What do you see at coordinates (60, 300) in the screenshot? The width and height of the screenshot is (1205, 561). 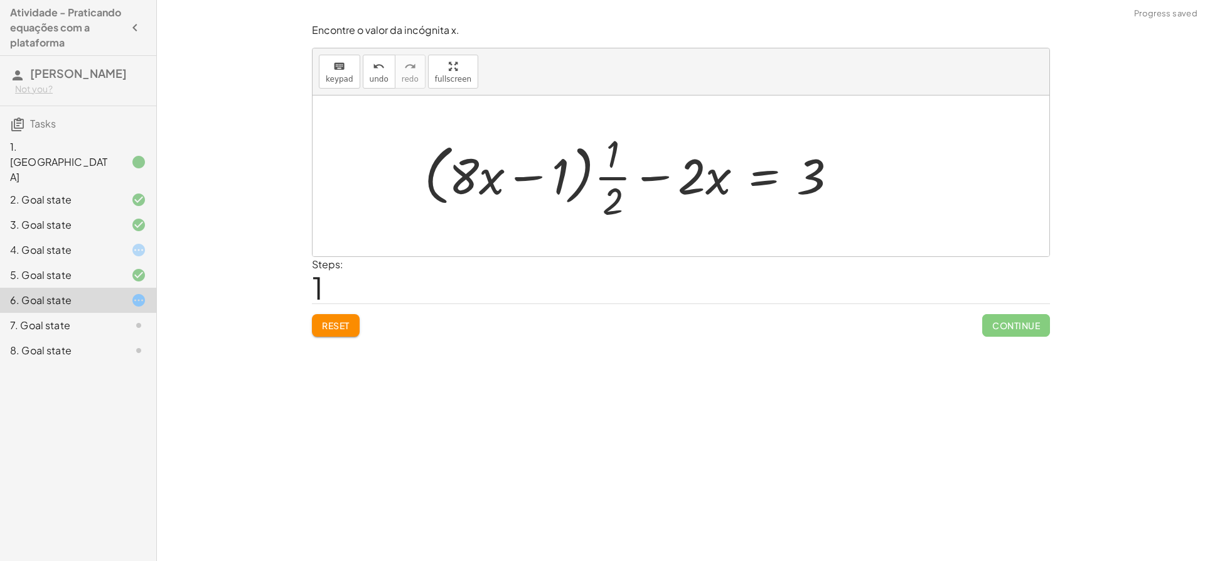 I see `div: 6. Goal state` at bounding box center [60, 300].